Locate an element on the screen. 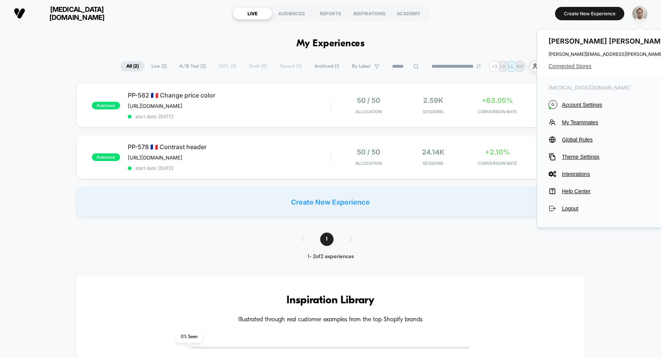 Image resolution: width=661 pixels, height=358 pixels. span: By Label is located at coordinates (361, 66).